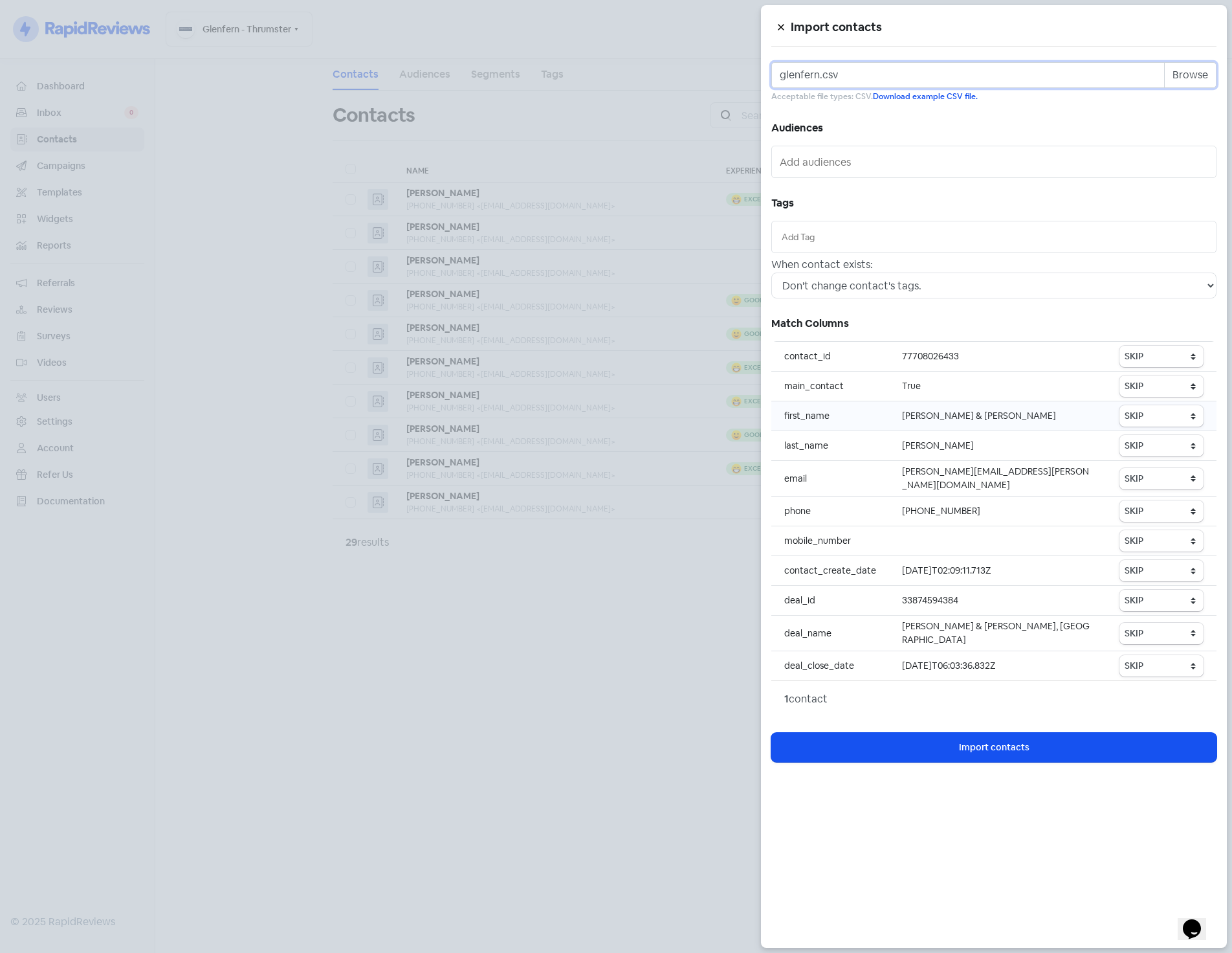  I want to click on td: deal_name, so click(830, 633).